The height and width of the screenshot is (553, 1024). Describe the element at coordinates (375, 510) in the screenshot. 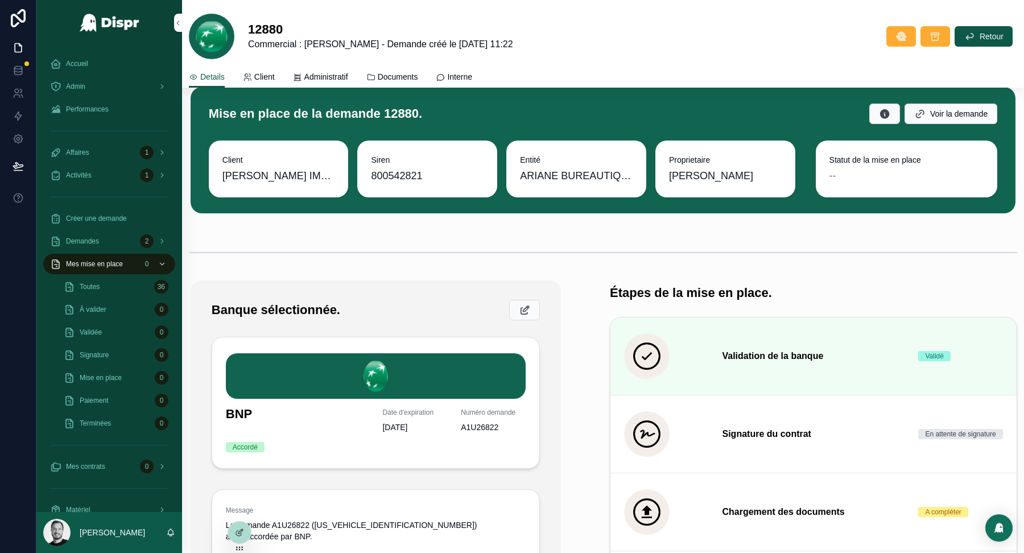

I see `span: Message` at that location.